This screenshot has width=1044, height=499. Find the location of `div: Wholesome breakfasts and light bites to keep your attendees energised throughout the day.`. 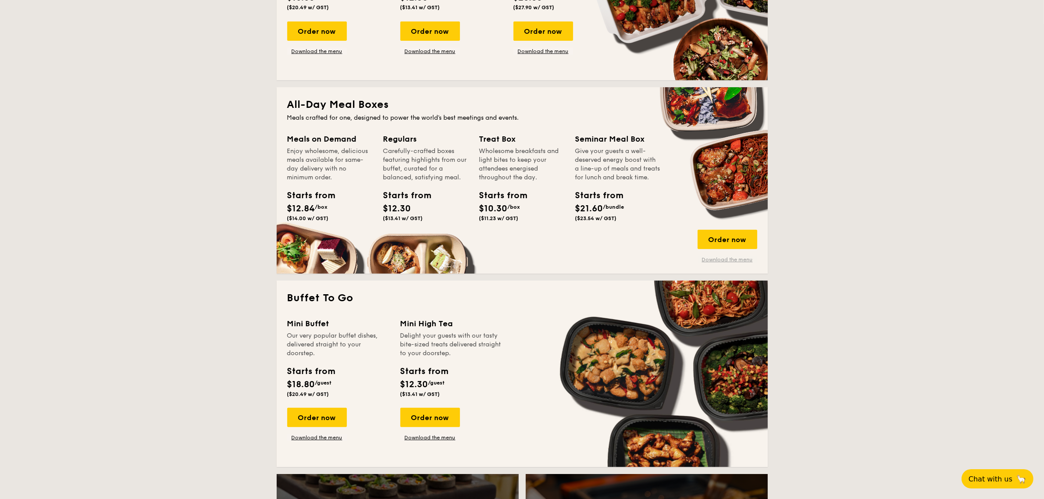

div: Wholesome breakfasts and light bites to keep your attendees energised throughout the day. is located at coordinates (522, 164).